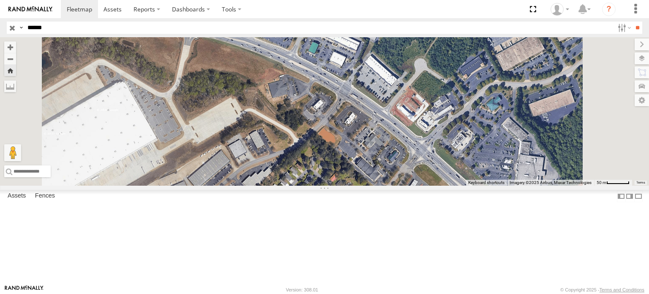  Describe the element at coordinates (10, 86) in the screenshot. I see `label: Measure` at that location.